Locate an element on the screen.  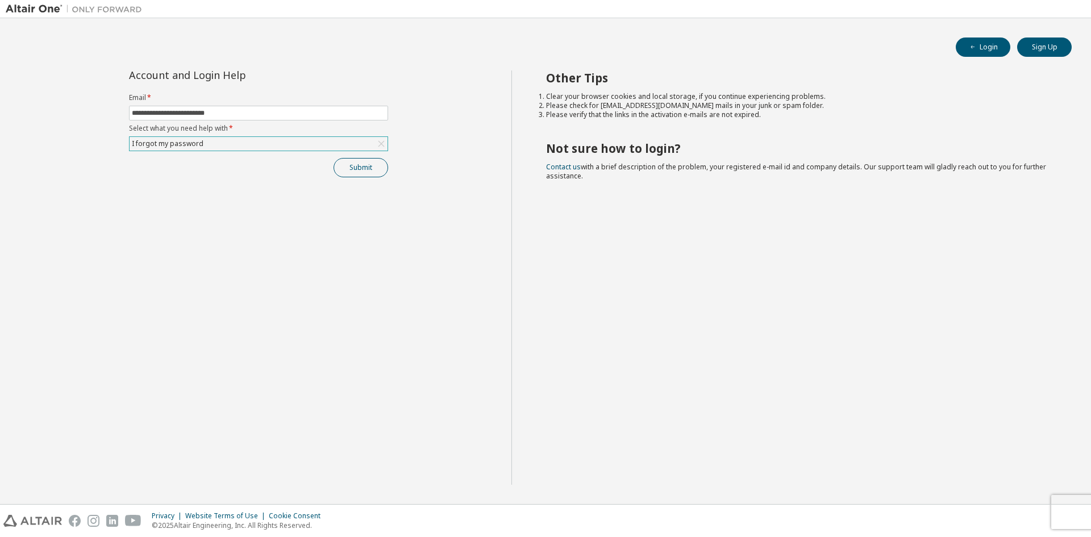
img: altair_logo.svg is located at coordinates (32, 520).